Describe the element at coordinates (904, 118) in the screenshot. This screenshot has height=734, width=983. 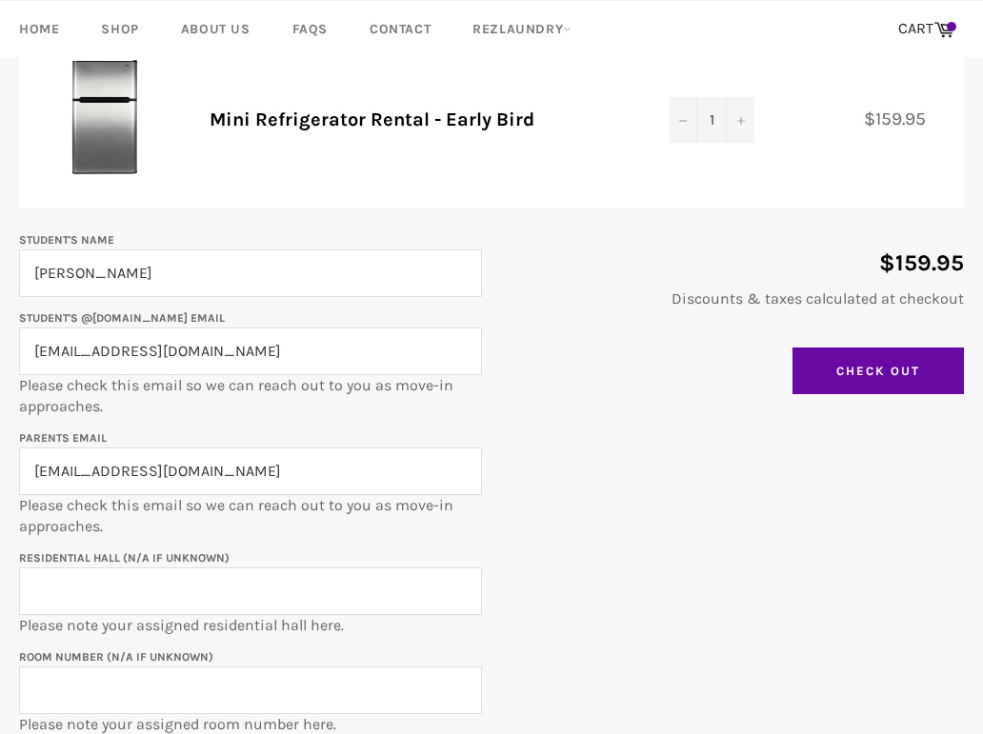
I see `span: $159.95` at that location.